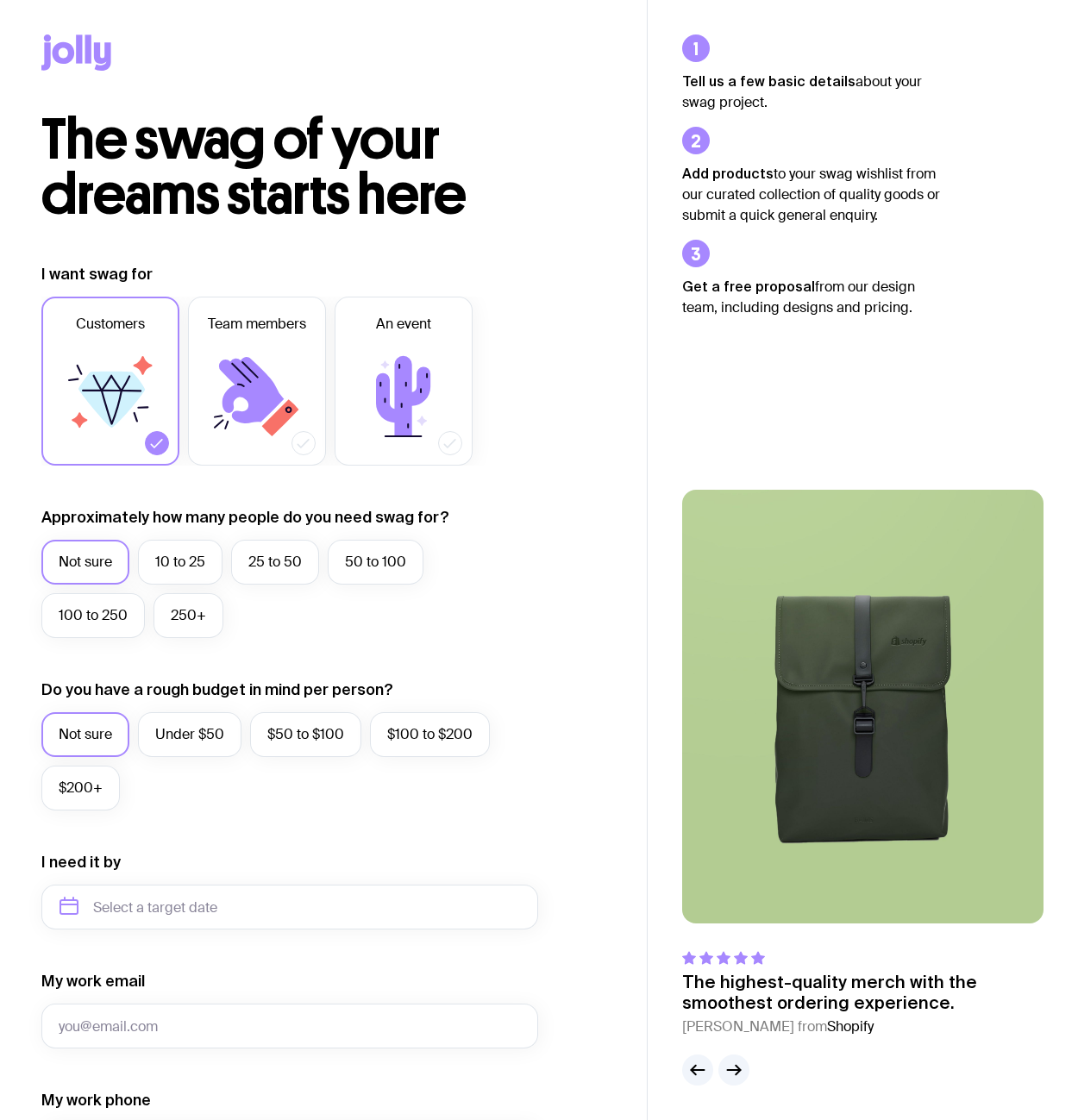 This screenshot has height=1120, width=1078. I want to click on label: $50 to $100, so click(305, 734).